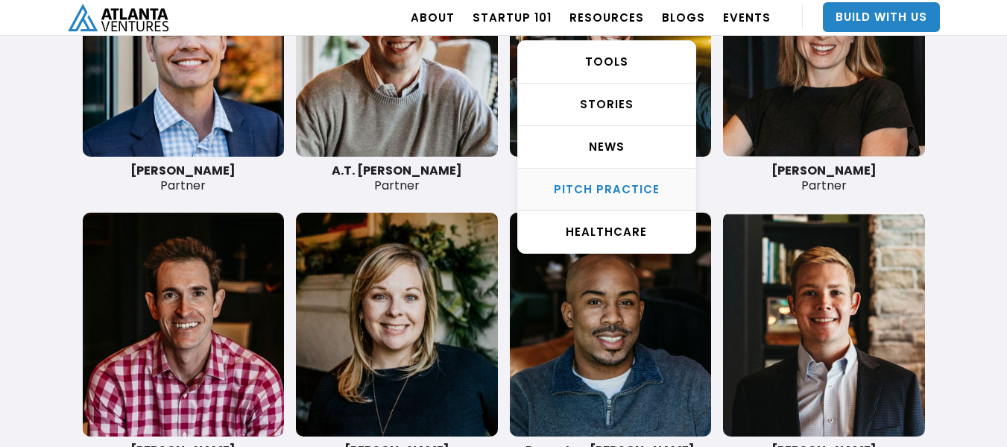 The image size is (1007, 447). Describe the element at coordinates (607, 62) in the screenshot. I see `div: TOOLS` at that location.